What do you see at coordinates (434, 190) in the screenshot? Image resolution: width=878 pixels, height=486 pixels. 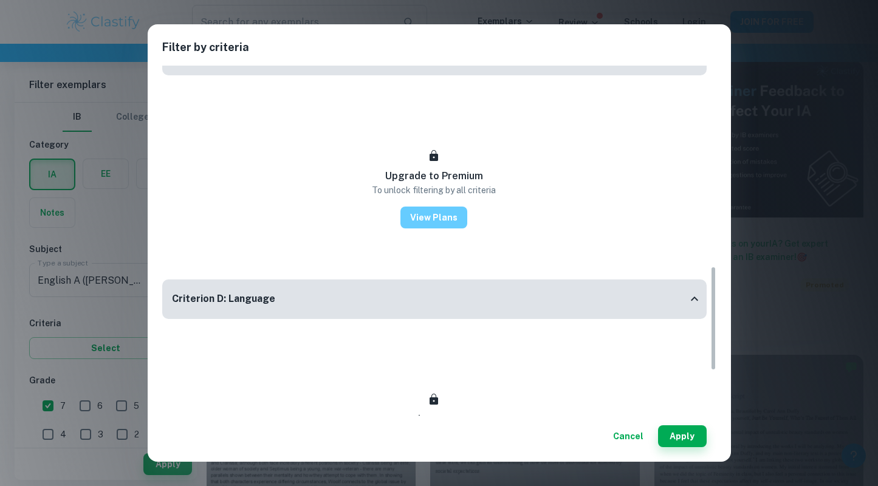 I see `p: To unlock filtering by all criteria` at bounding box center [434, 190].